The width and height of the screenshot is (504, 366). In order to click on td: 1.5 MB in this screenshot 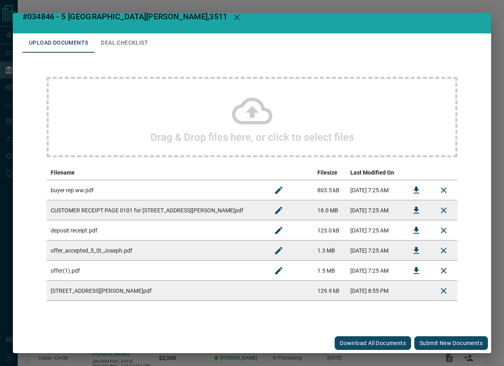, I will do `click(330, 271)`.